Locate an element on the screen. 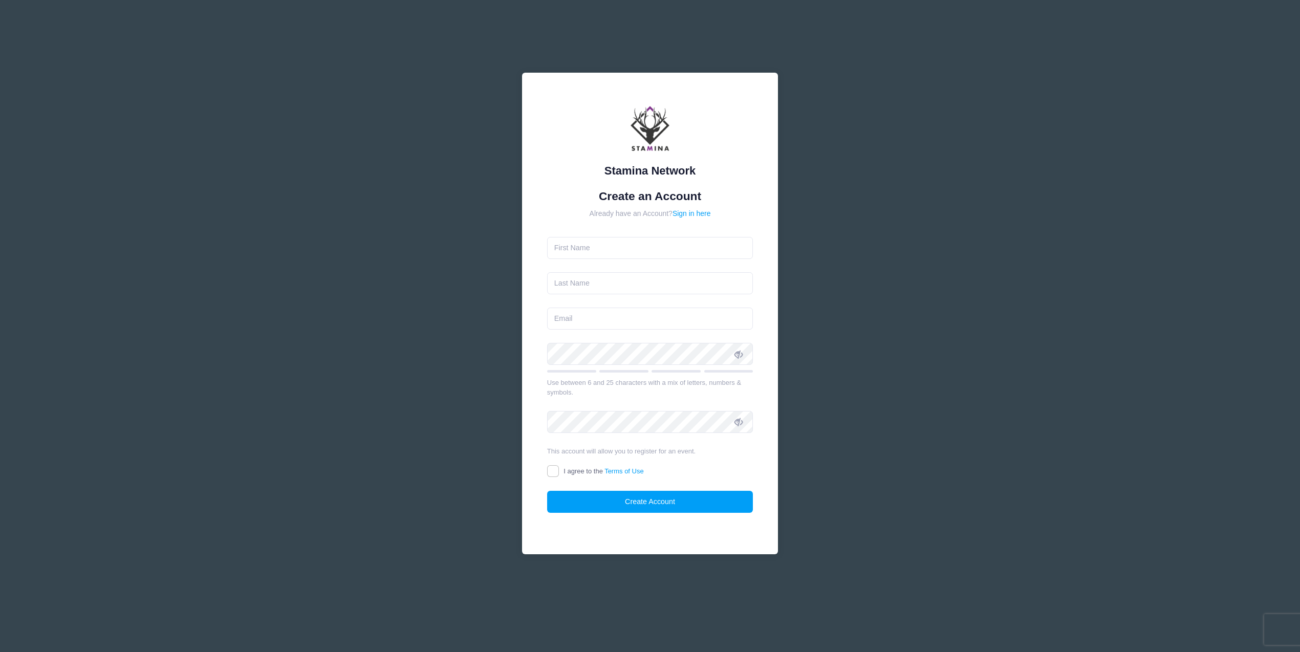  div: Stamina Network is located at coordinates (650, 170).